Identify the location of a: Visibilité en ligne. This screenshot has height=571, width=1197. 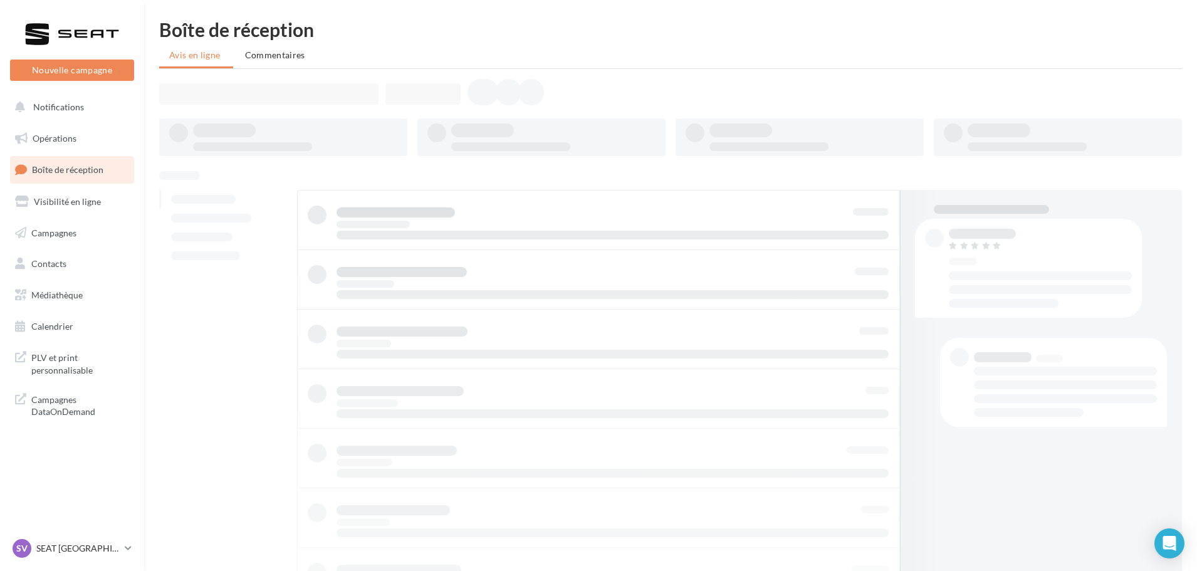
(72, 202).